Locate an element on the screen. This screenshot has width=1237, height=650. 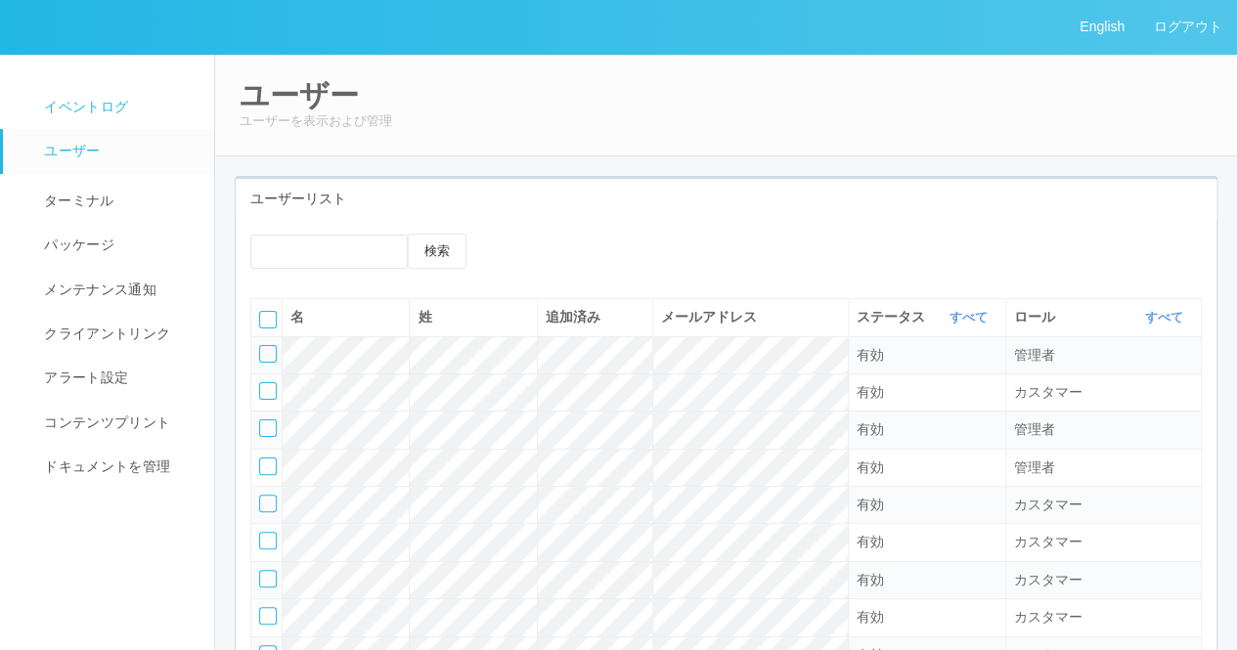
a: クライアントリンク is located at coordinates (117, 333).